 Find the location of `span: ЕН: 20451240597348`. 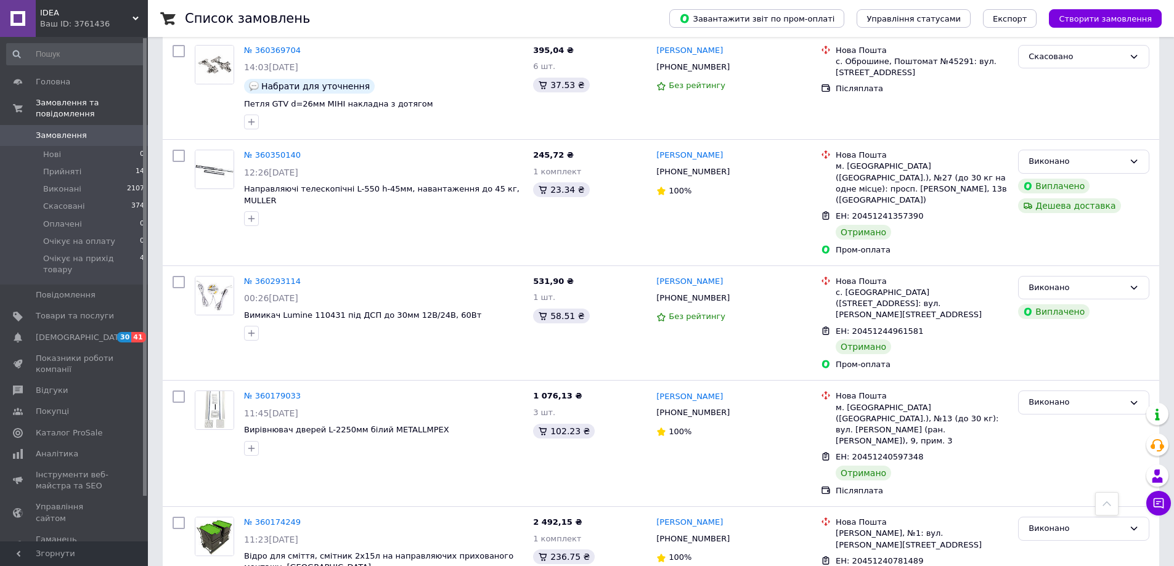

span: ЕН: 20451240597348 is located at coordinates (879, 457).